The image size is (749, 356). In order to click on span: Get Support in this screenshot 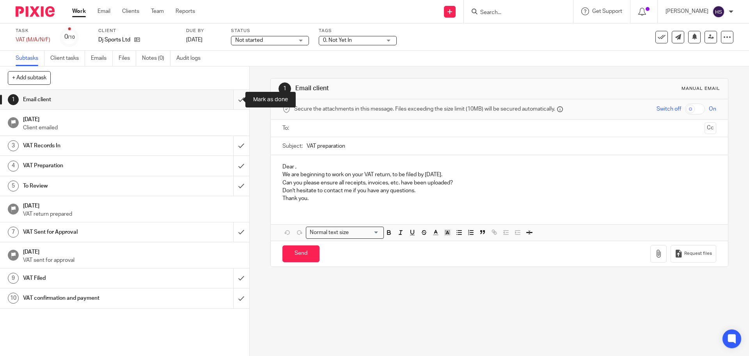, I will do `click(607, 11)`.